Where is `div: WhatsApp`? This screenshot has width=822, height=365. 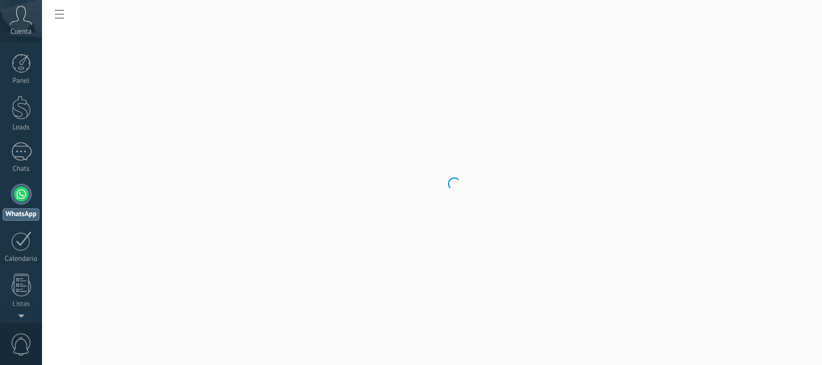
div: WhatsApp is located at coordinates (21, 214).